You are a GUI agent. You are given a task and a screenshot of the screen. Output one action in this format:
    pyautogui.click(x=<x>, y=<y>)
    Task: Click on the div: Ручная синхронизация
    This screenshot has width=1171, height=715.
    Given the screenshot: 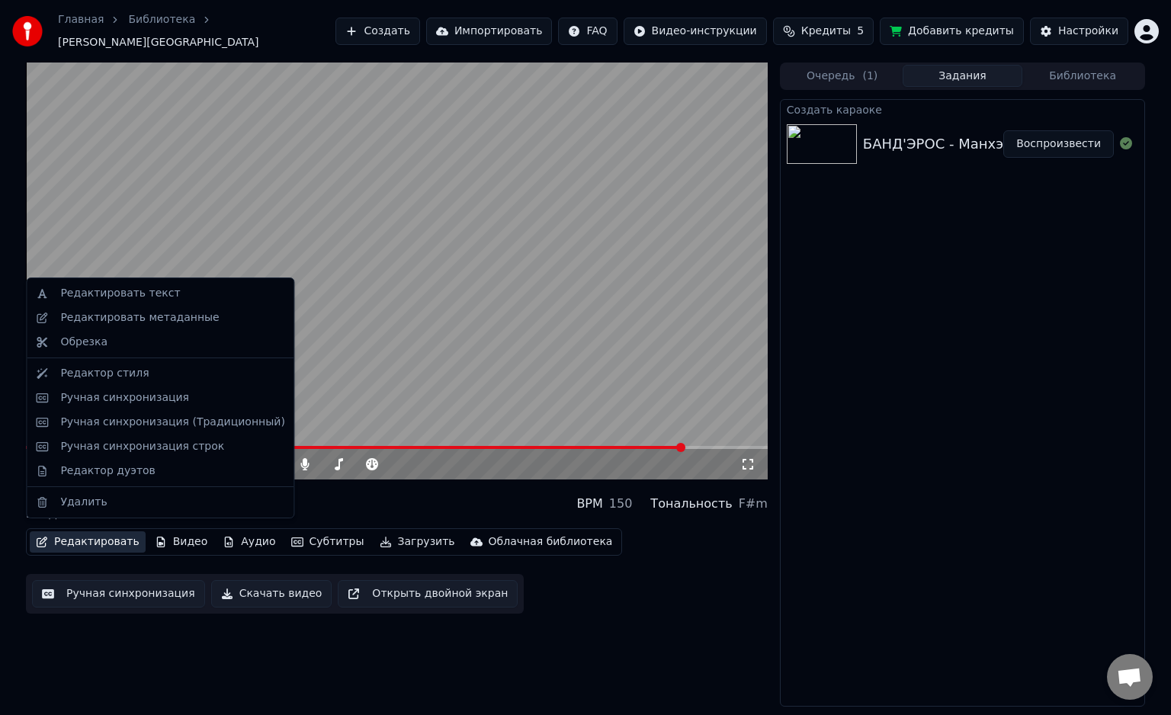 What is the action you would take?
    pyautogui.click(x=124, y=398)
    